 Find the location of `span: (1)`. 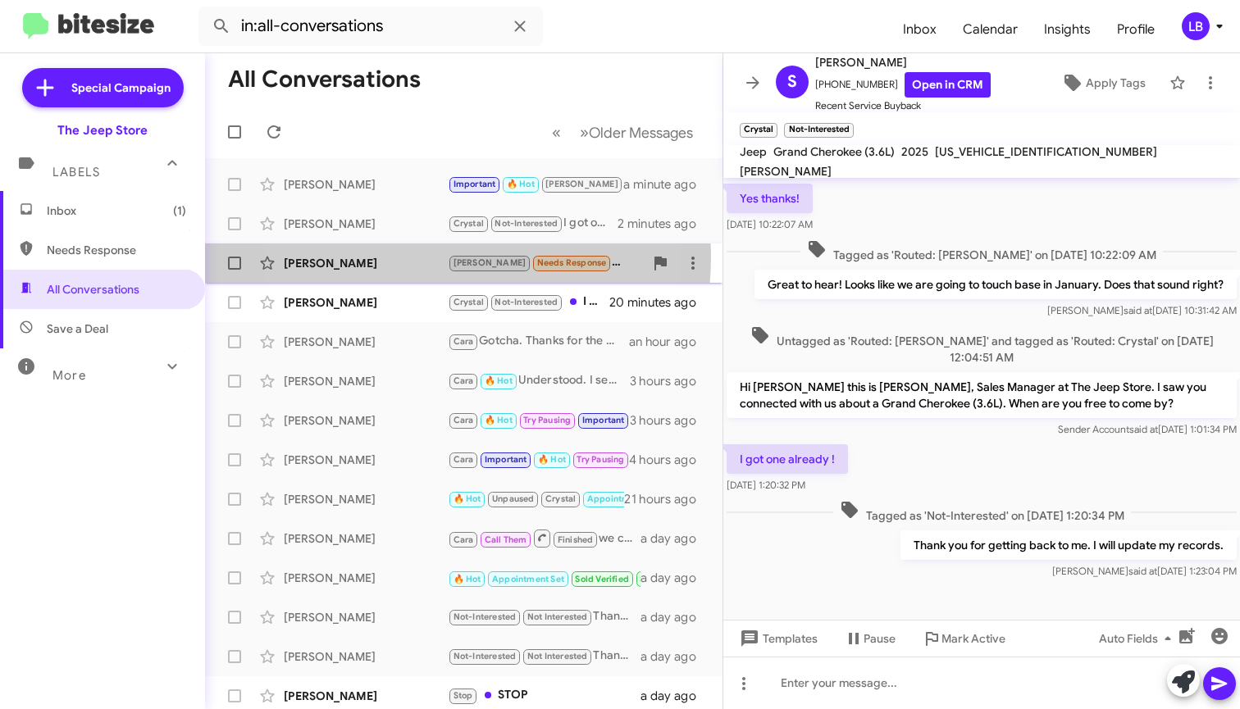

span: (1) is located at coordinates (180, 211).